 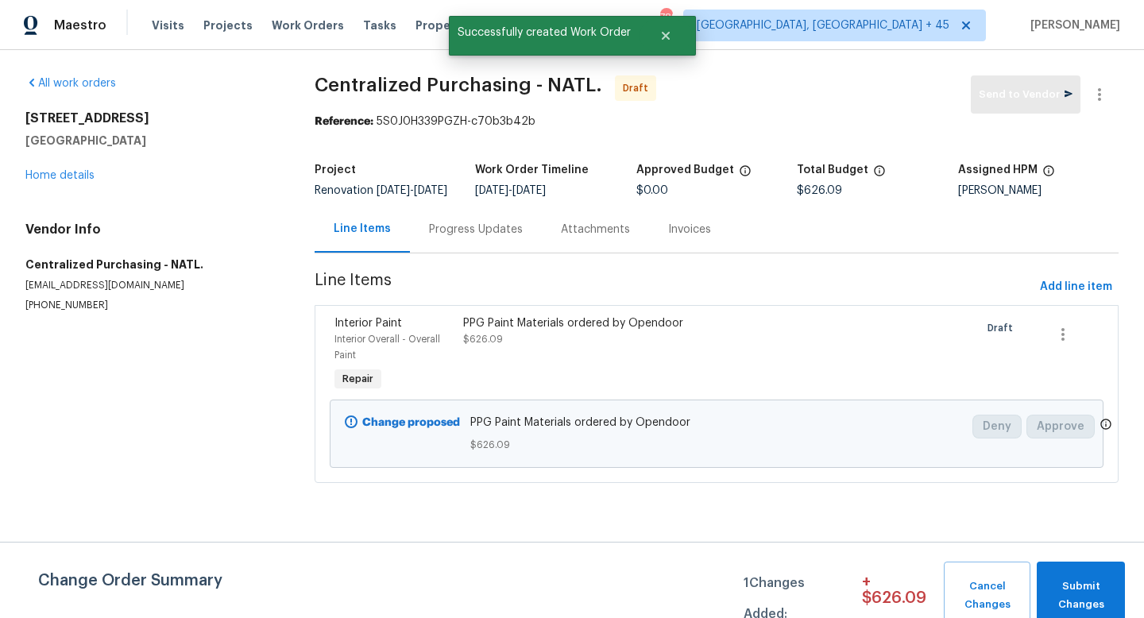 I want to click on span: Centralized Purchasing - NATL., so click(x=459, y=85).